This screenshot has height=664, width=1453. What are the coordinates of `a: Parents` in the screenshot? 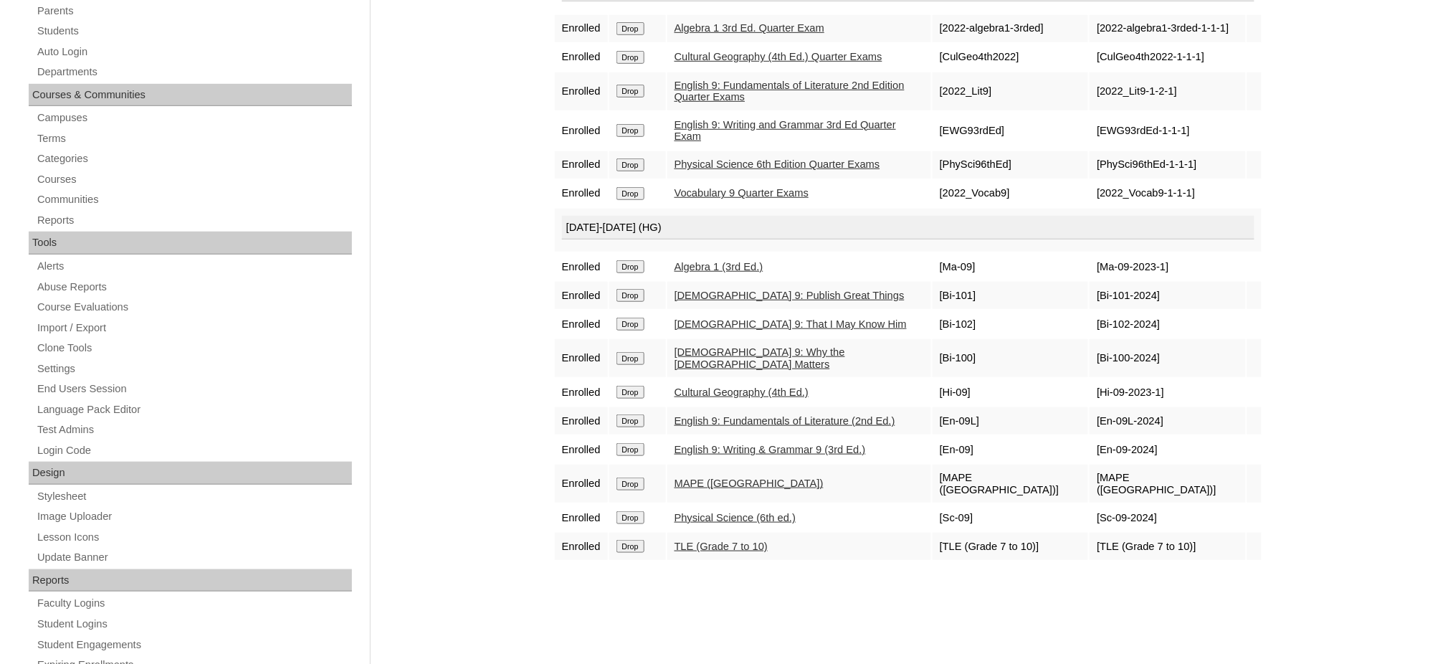 It's located at (194, 11).